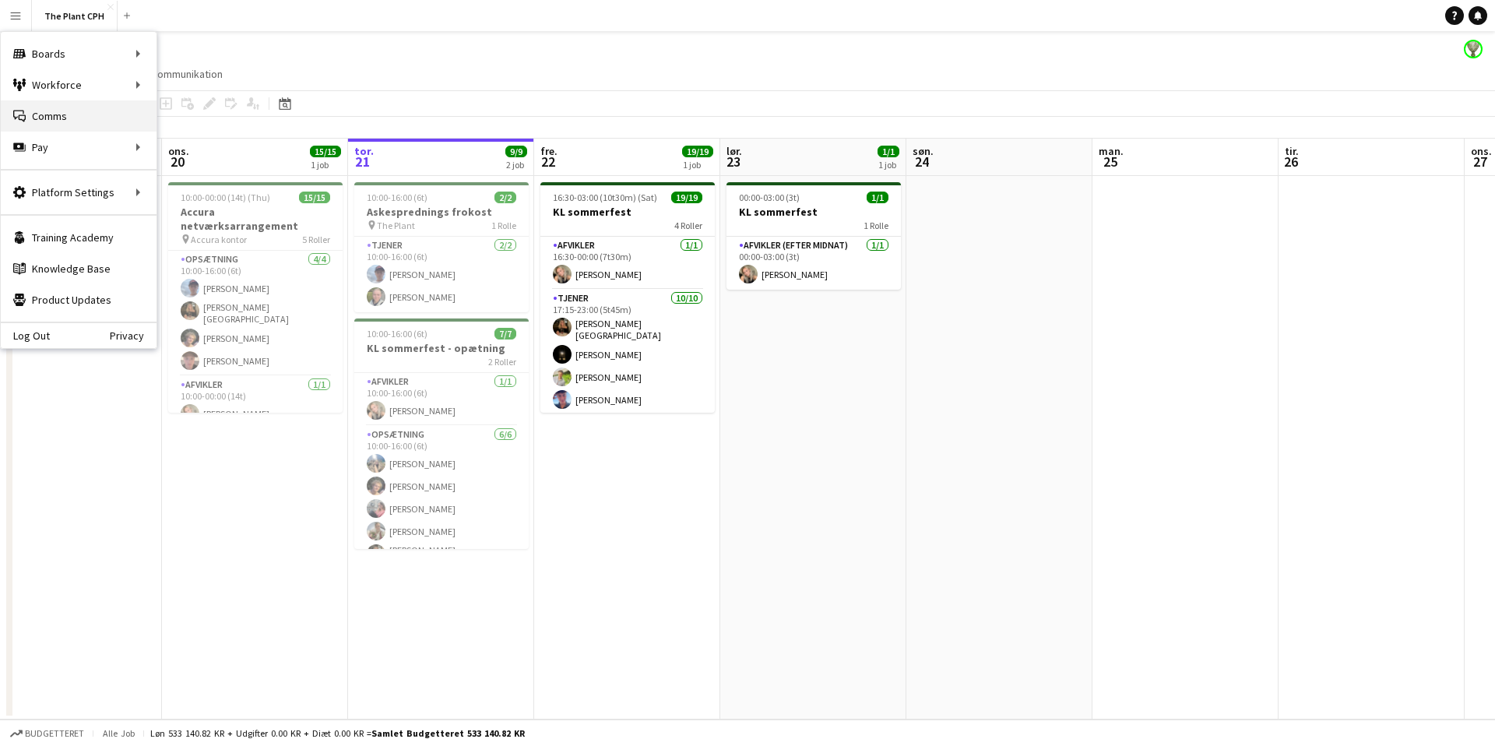  What do you see at coordinates (79, 238) in the screenshot?
I see `a: Training Academy` at bounding box center [79, 238].